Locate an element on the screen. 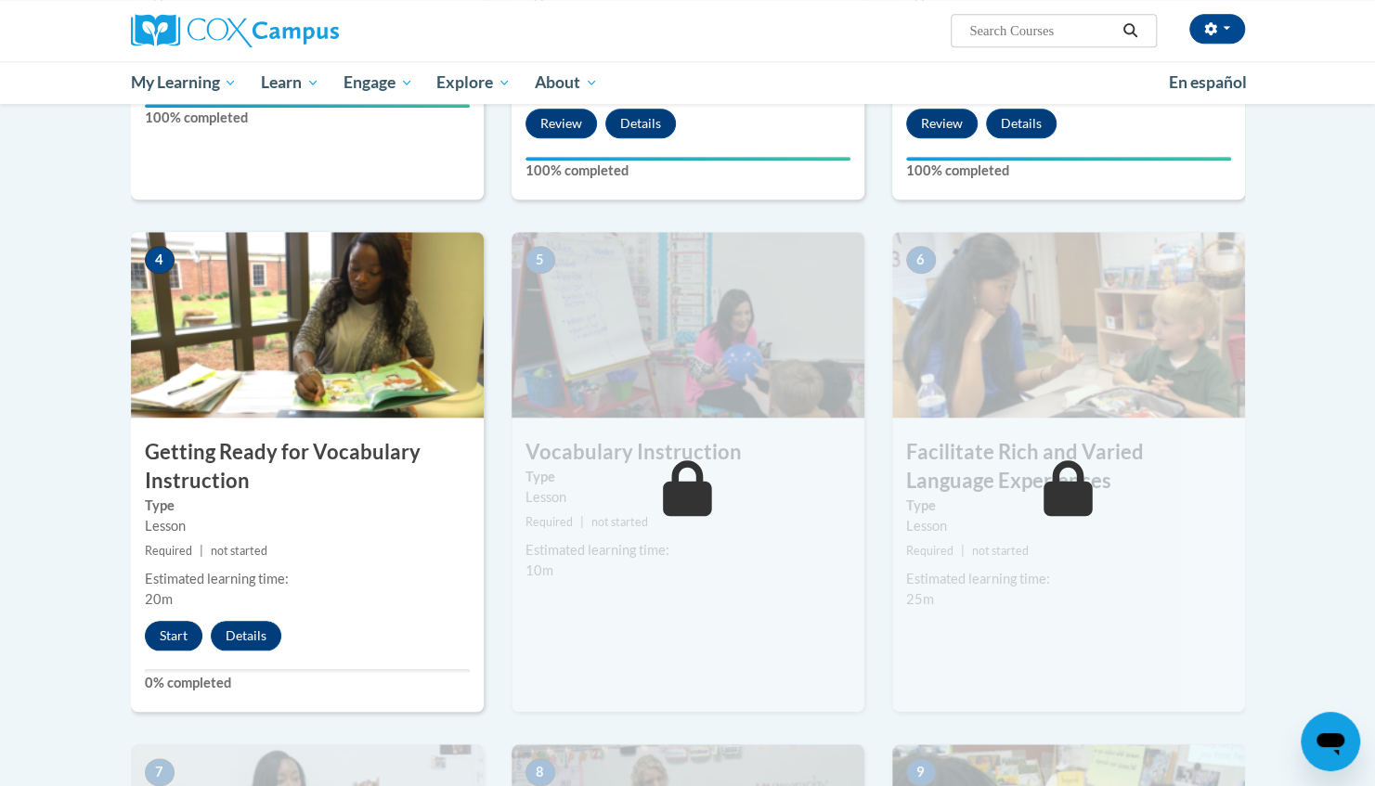 Image resolution: width=1375 pixels, height=786 pixels. span: 5 is located at coordinates (540, 260).